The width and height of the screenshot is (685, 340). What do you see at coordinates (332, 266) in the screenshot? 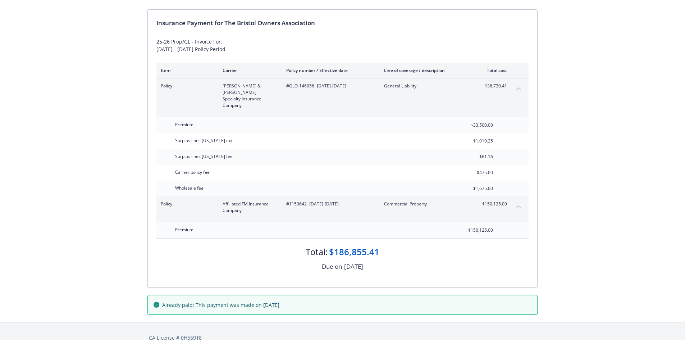
I see `div: Due on` at bounding box center [332, 266].